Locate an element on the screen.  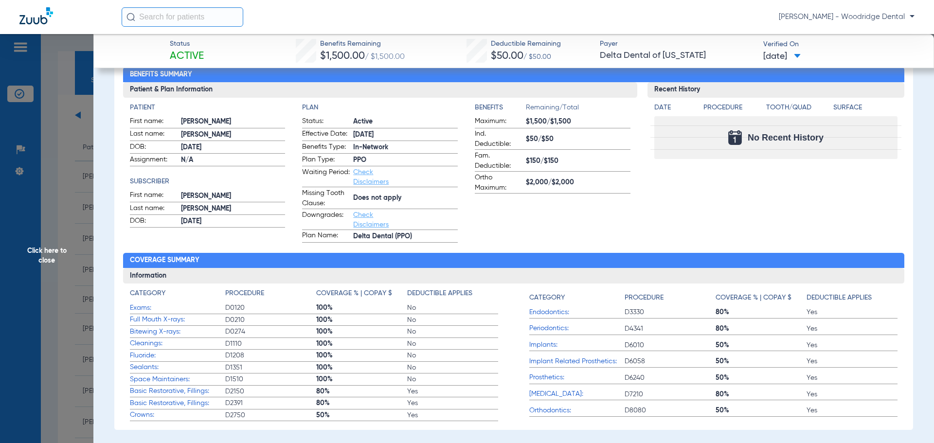
span: D2750 is located at coordinates (270, 415).